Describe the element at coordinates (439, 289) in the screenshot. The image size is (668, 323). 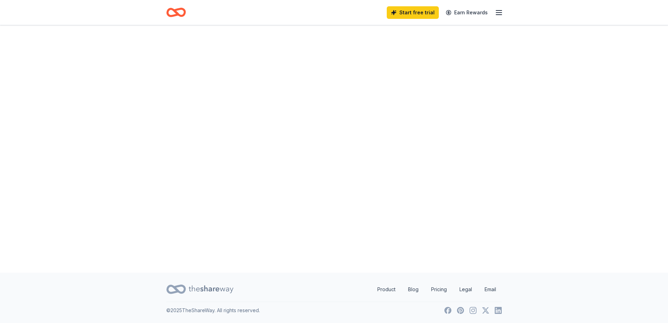
I see `a: Pricing` at that location.